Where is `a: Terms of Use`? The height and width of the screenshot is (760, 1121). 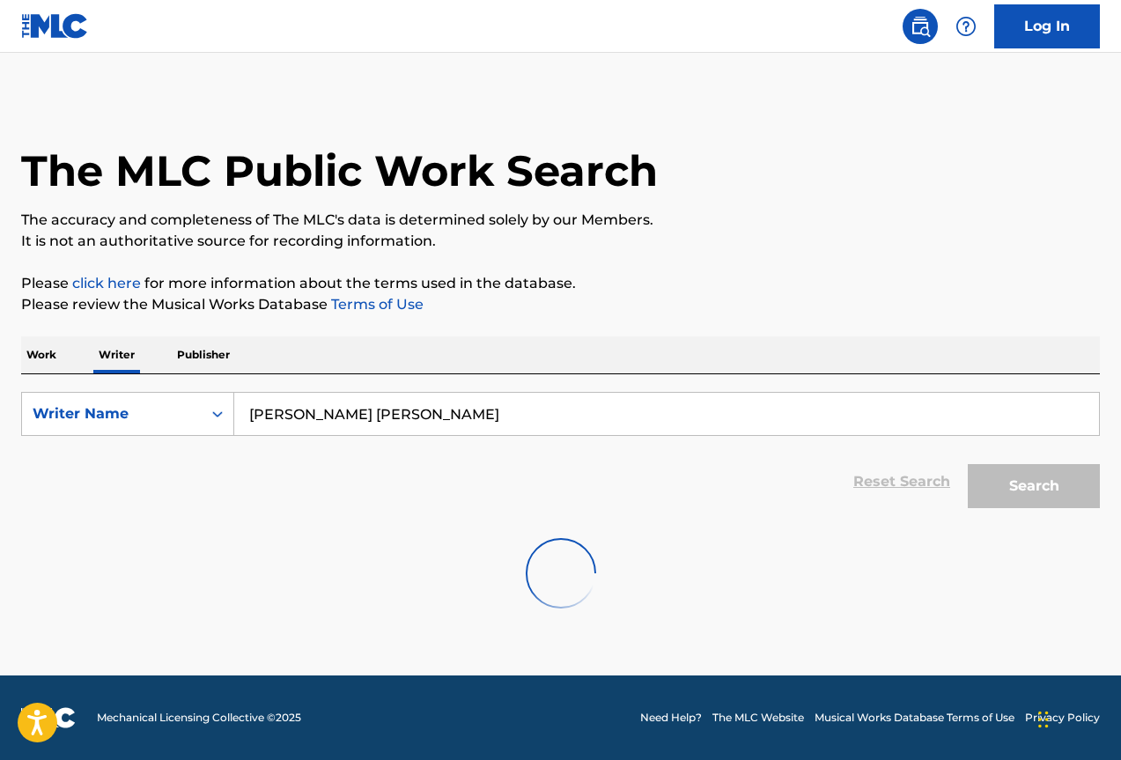 a: Terms of Use is located at coordinates (375, 304).